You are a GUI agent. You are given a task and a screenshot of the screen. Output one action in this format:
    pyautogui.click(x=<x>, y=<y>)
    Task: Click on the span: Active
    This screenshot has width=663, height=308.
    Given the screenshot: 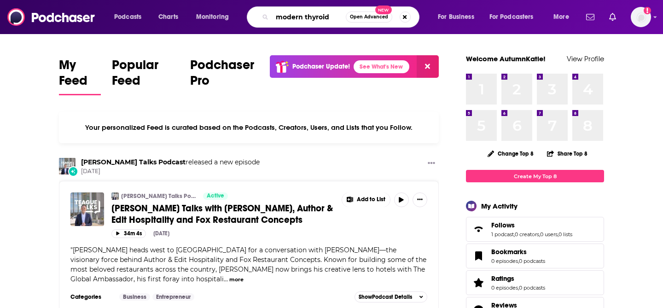 What is the action you would take?
    pyautogui.click(x=215, y=196)
    